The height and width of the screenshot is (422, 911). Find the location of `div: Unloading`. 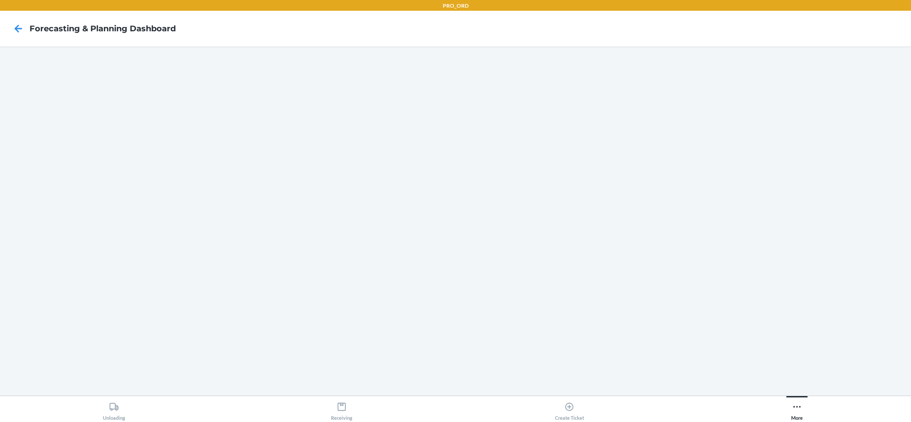

div: Unloading is located at coordinates (114, 410).